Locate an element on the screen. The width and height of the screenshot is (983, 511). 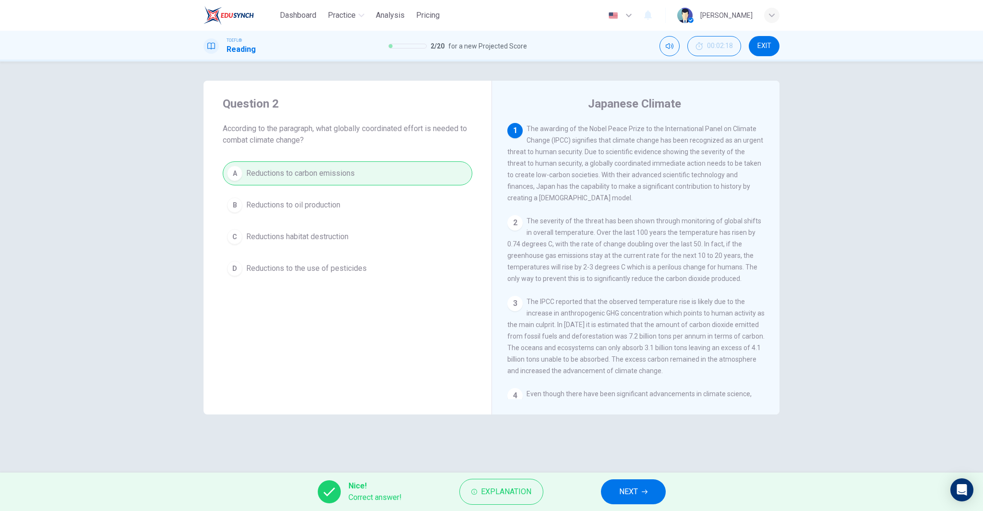
div: 3 is located at coordinates (515, 303).